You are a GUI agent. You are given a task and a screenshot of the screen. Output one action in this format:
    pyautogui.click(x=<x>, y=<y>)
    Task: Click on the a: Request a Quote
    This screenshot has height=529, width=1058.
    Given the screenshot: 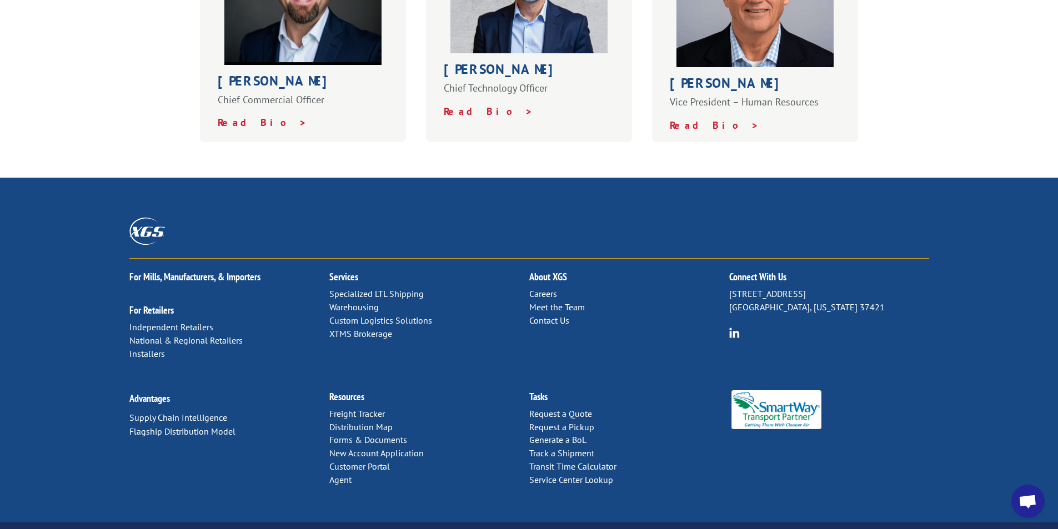 What is the action you would take?
    pyautogui.click(x=560, y=414)
    